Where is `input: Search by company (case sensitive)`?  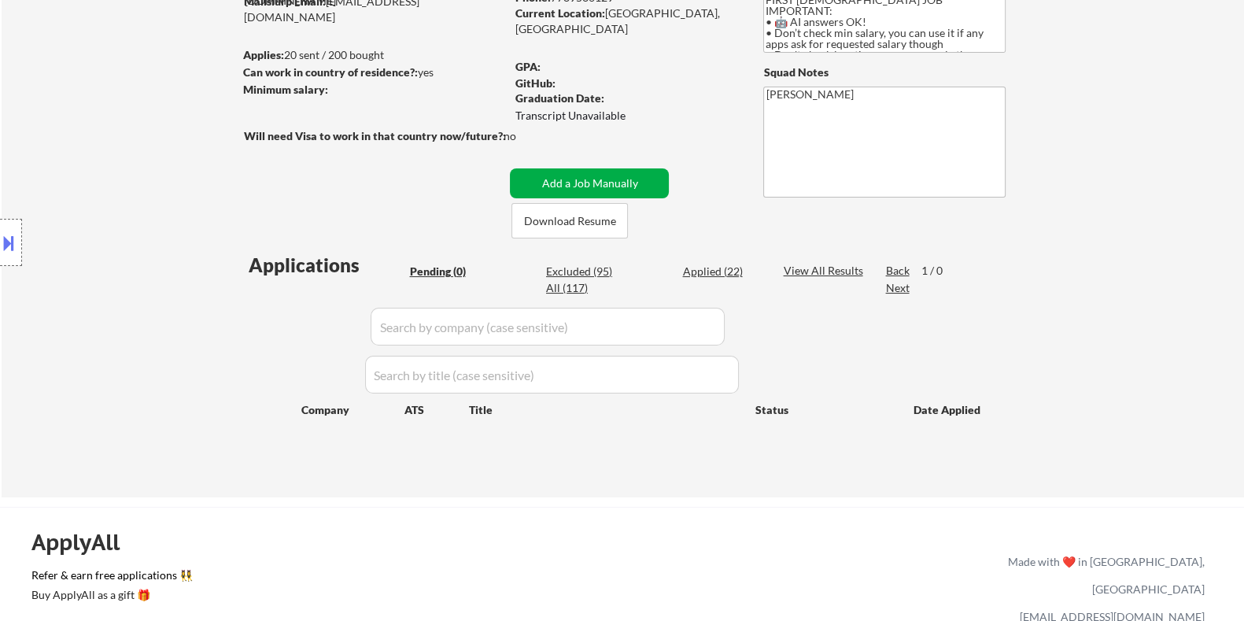
input: Search by company (case sensitive) is located at coordinates (548, 327).